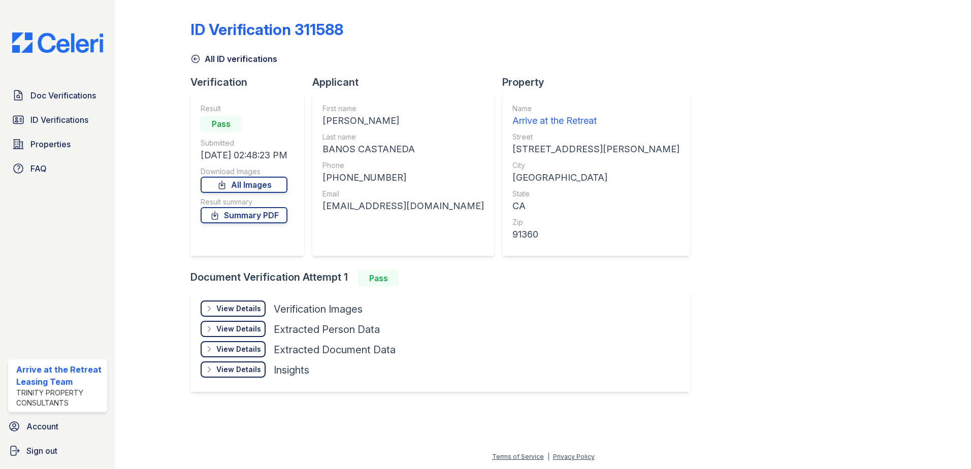 Image resolution: width=971 pixels, height=469 pixels. I want to click on a: Account, so click(57, 427).